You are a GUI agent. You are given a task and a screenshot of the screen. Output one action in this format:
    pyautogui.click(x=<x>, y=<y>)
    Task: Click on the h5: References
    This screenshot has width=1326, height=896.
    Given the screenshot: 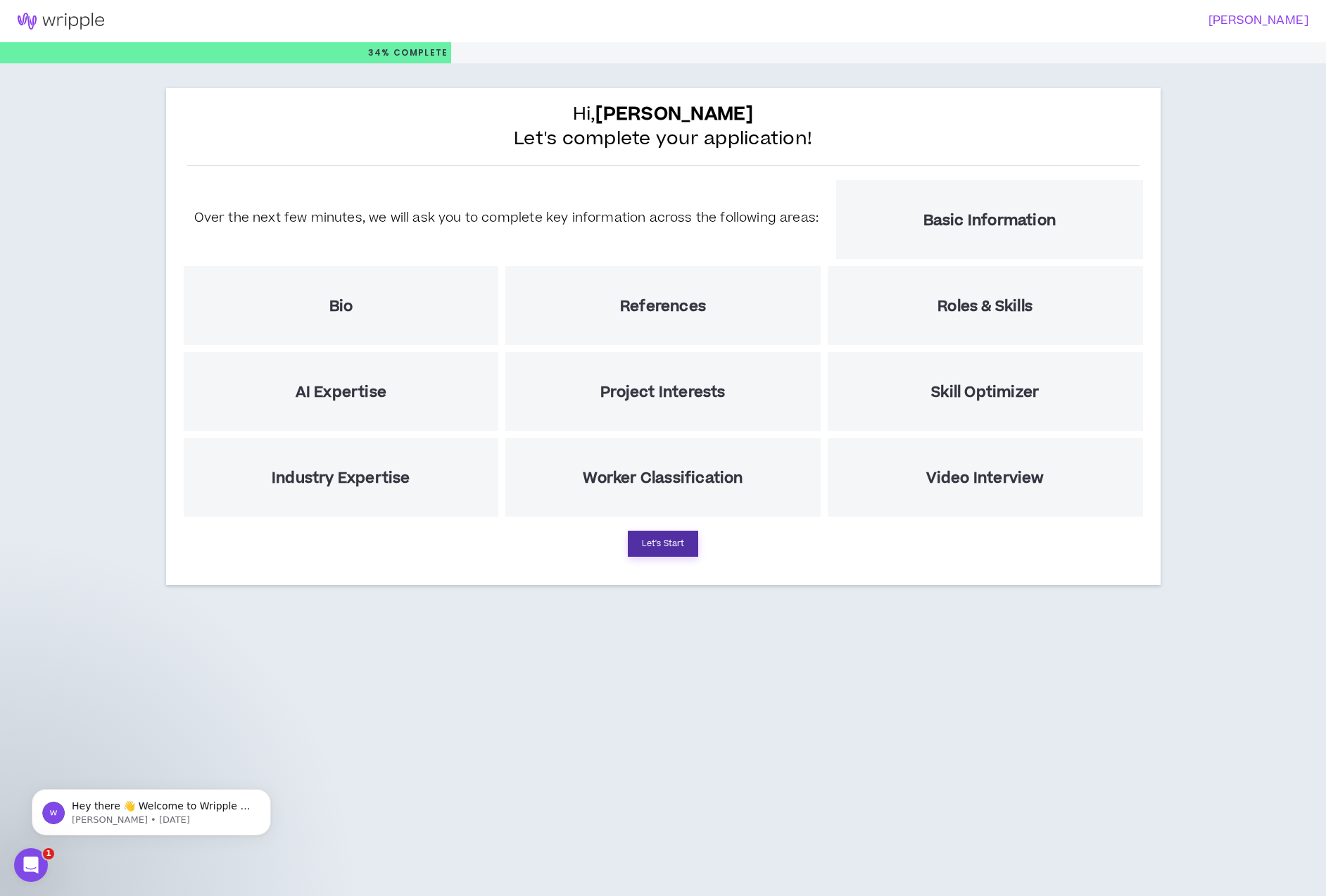 What is the action you would take?
    pyautogui.click(x=663, y=307)
    